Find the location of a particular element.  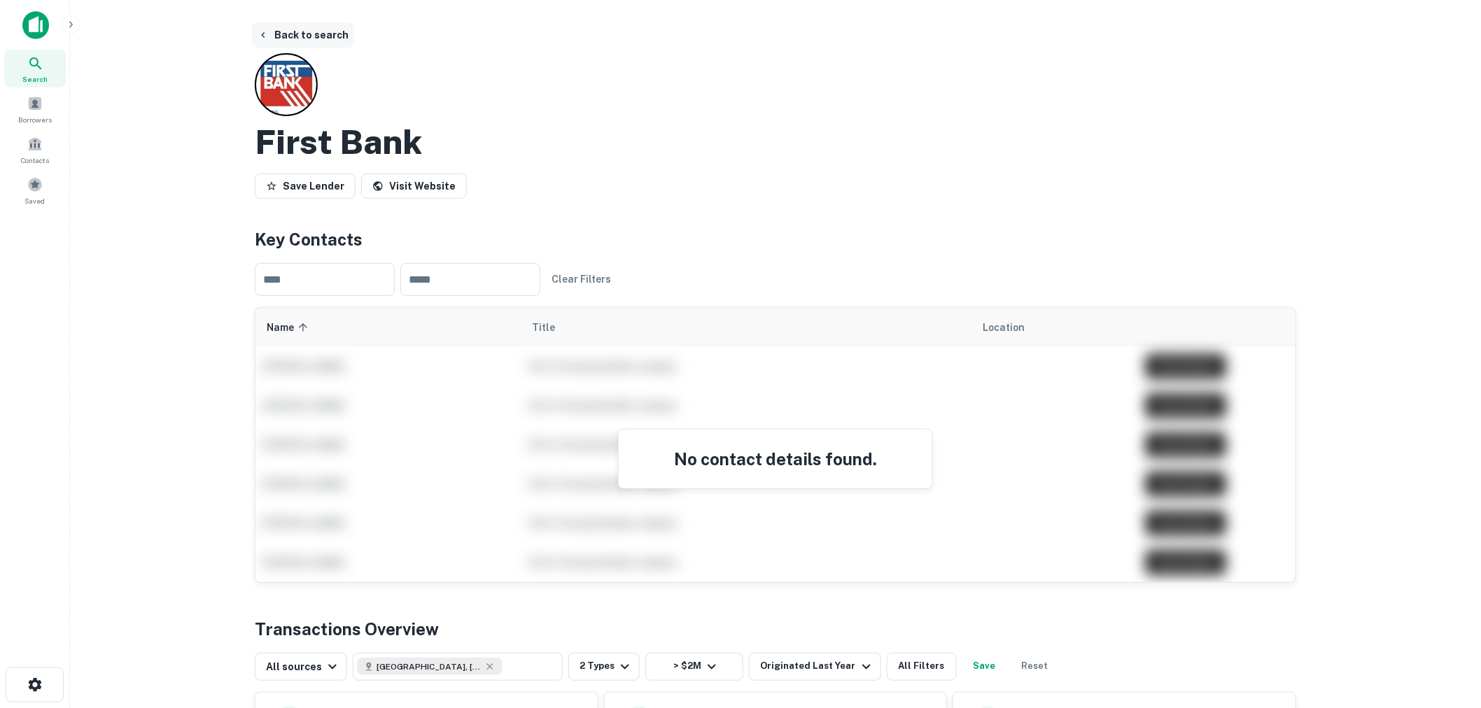

div: All sources is located at coordinates (303, 667).